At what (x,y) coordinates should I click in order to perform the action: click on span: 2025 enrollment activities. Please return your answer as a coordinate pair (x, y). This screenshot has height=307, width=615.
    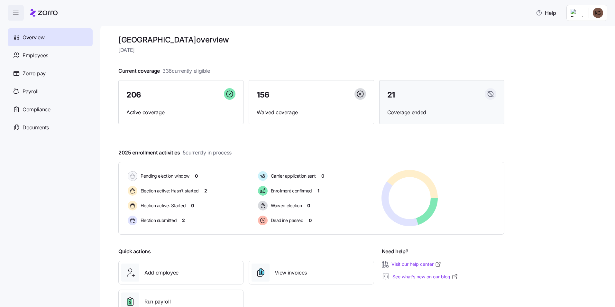
    Looking at the image, I should click on (175, 152).